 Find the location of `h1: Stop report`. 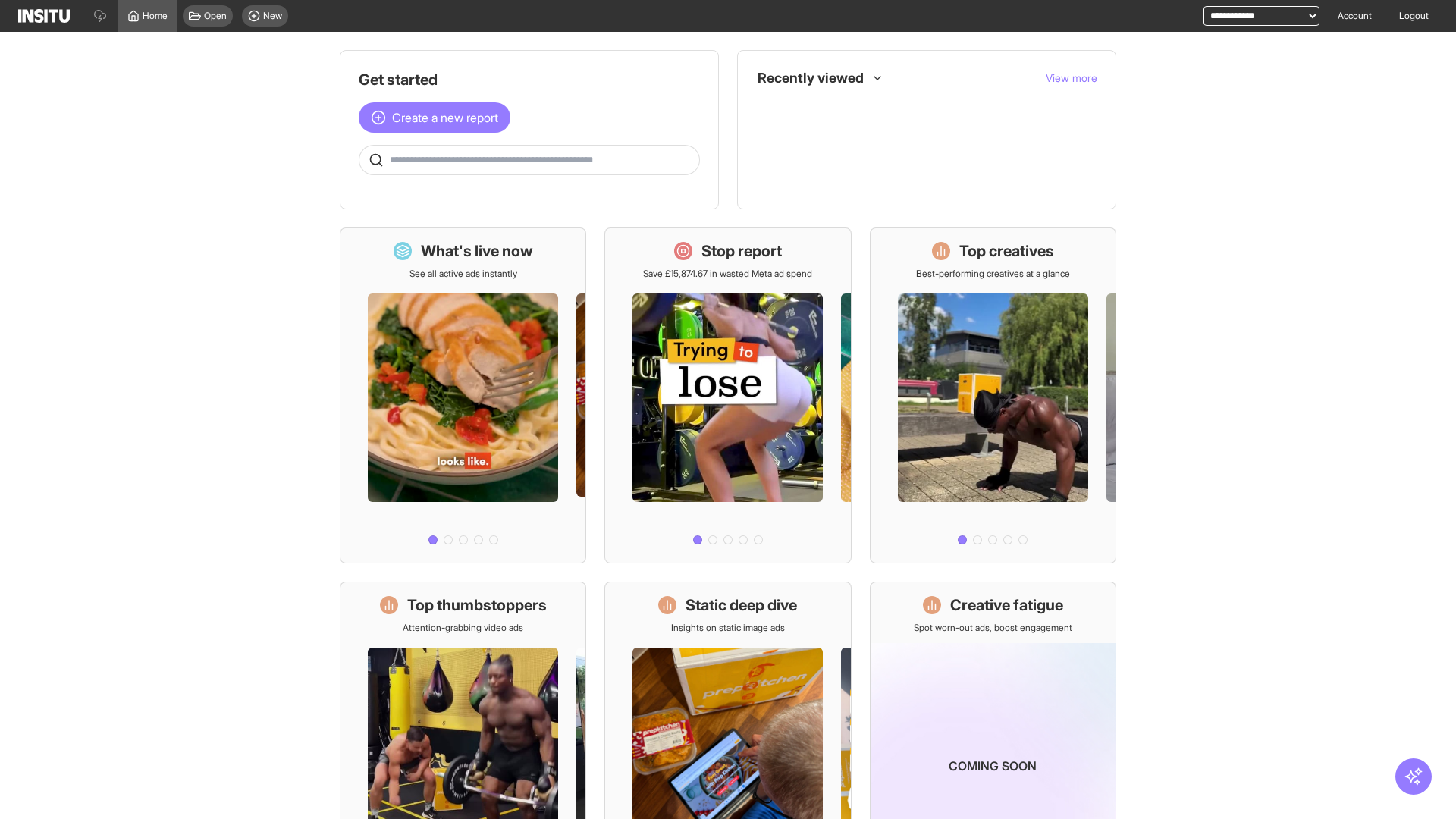

h1: Stop report is located at coordinates (742, 251).